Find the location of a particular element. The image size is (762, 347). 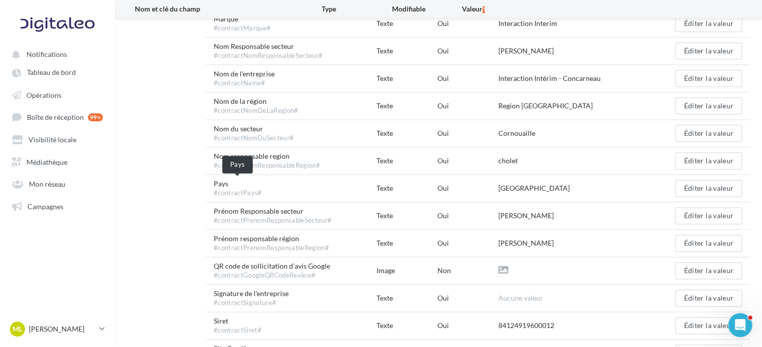

a: Opérations is located at coordinates (57, 94).